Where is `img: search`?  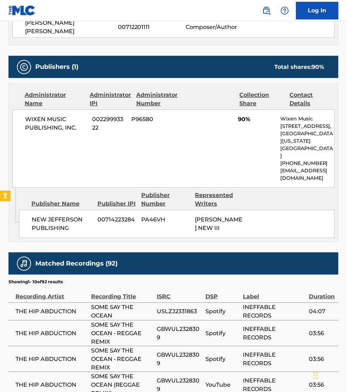 img: search is located at coordinates (266, 11).